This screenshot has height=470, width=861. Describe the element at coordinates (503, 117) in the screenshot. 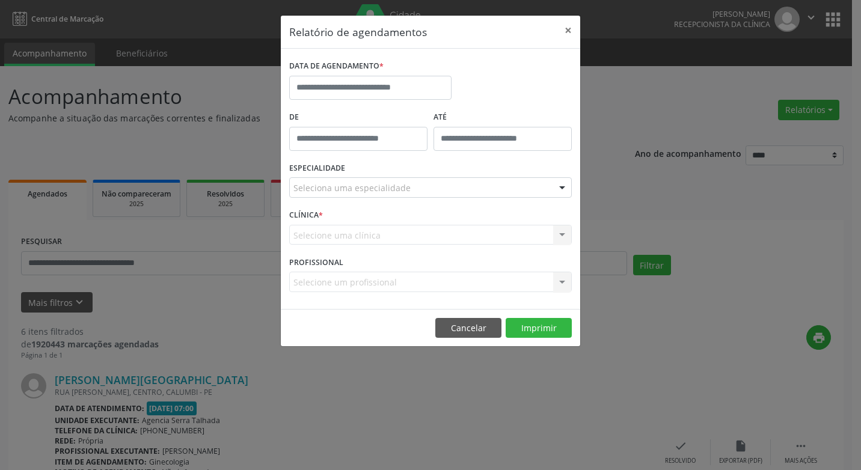

I see `label: ATÉ` at that location.